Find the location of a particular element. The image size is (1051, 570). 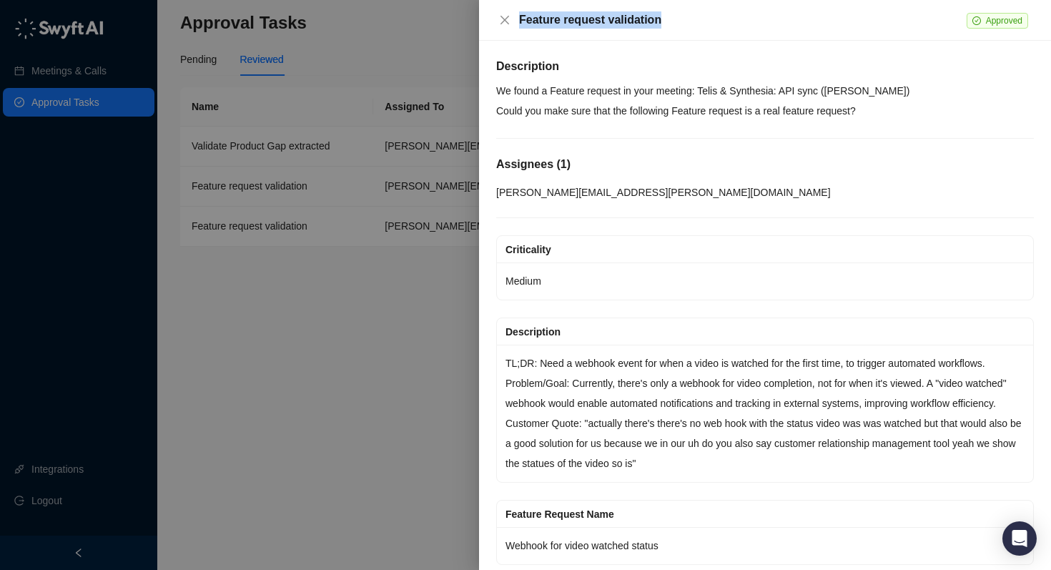

p: TL;DR: Need a webhook event for when a video is watched for the first time, to trigger automated ... is located at coordinates (765, 363).